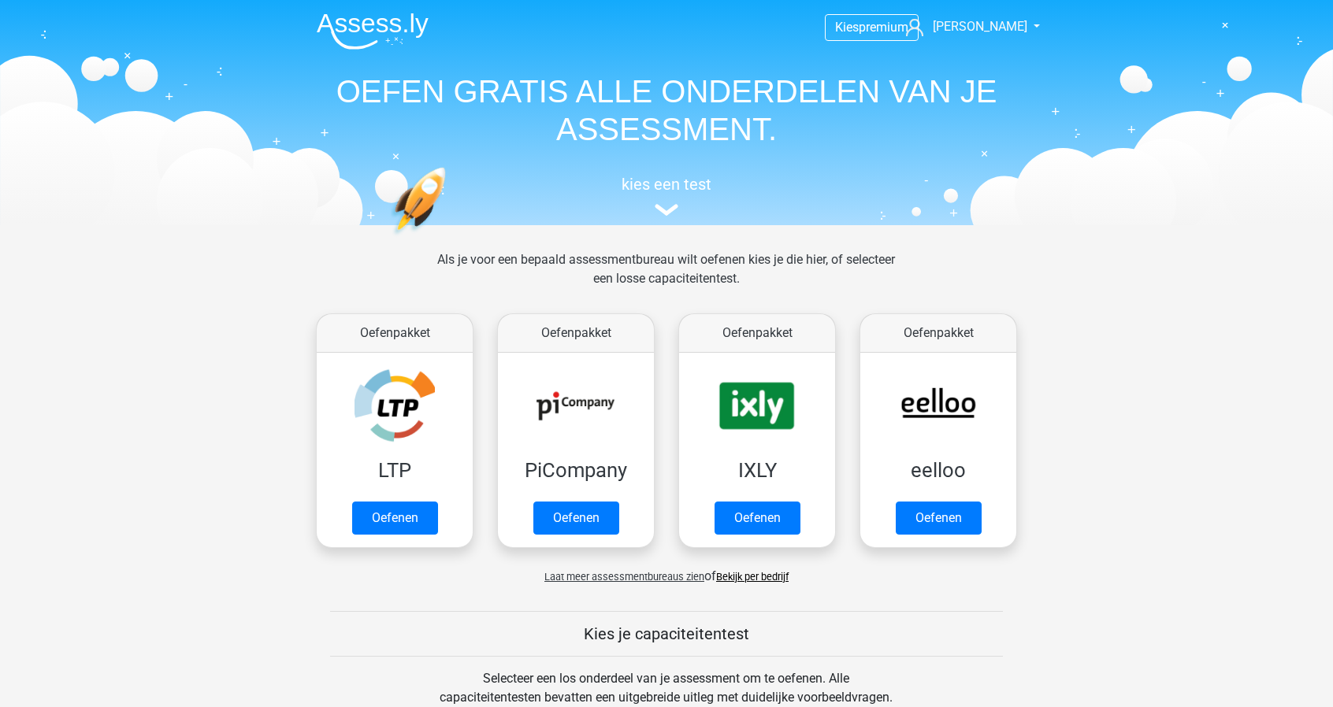 This screenshot has height=707, width=1333. I want to click on div: Als je voor een bepaald assessmentbureau wilt oefenen kies je die hier, of selecteer een losse ca..., so click(666, 279).